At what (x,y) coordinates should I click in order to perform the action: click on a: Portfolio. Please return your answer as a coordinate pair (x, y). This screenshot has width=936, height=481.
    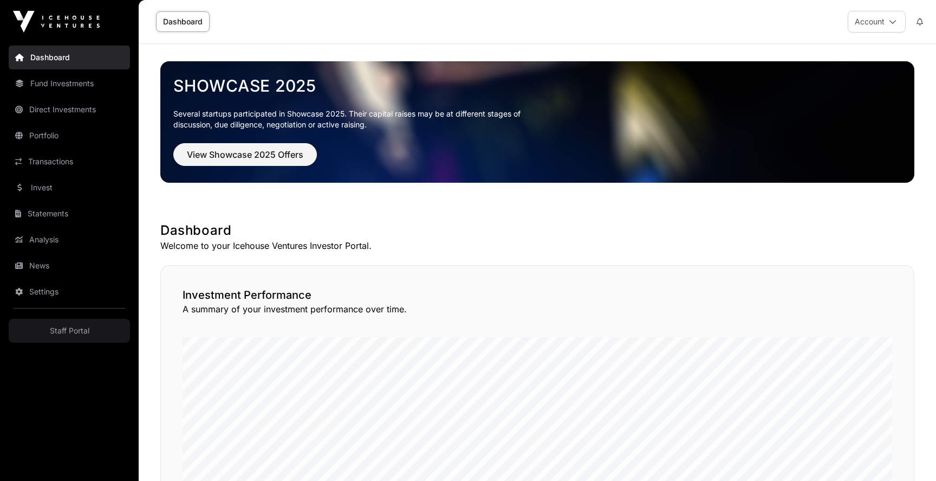
    Looking at the image, I should click on (69, 135).